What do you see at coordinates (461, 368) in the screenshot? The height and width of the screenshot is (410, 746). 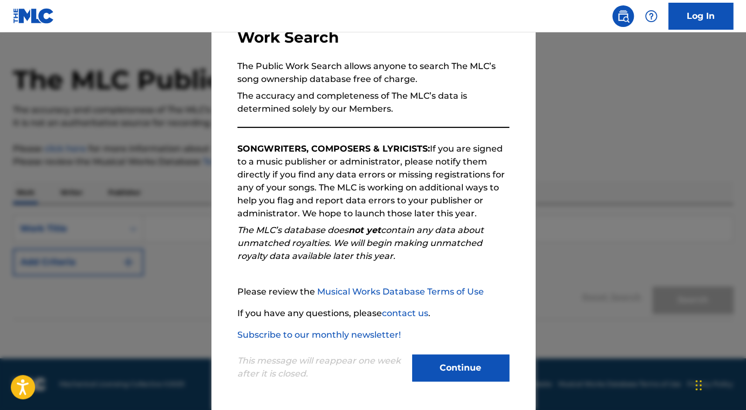 I see `button: Continue` at bounding box center [461, 368].